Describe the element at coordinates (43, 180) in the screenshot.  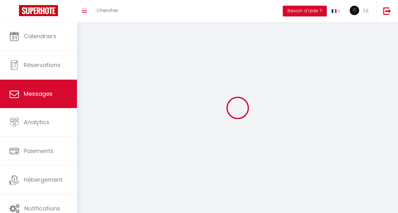
I see `span: Hébergement` at that location.